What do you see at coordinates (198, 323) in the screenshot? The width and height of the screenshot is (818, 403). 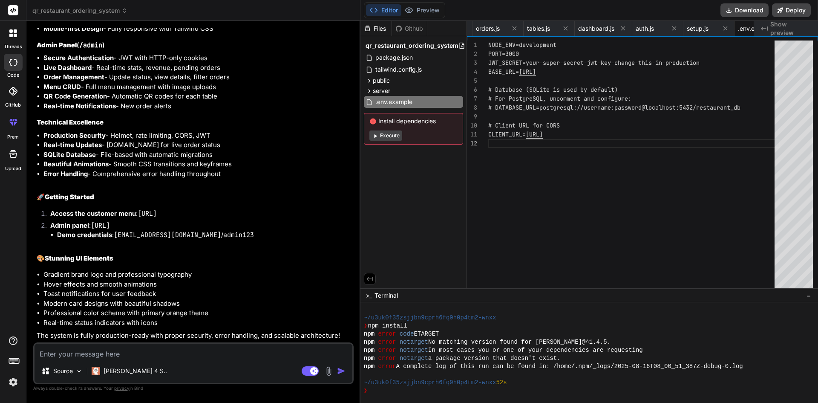 I see `li: Real-time status indicators with icons` at bounding box center [198, 323].